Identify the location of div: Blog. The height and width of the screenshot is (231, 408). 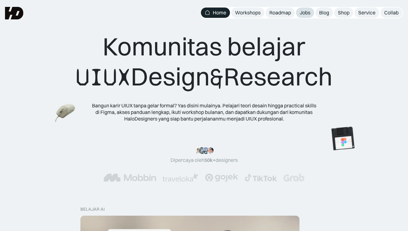
(324, 13).